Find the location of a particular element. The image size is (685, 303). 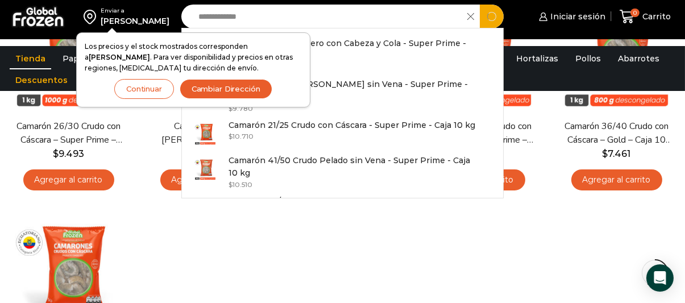

a: Camarón 30/40 Entero con Cabeza y Cola - Super Prime - Caja 10 kg $7.720 is located at coordinates (343, 55).